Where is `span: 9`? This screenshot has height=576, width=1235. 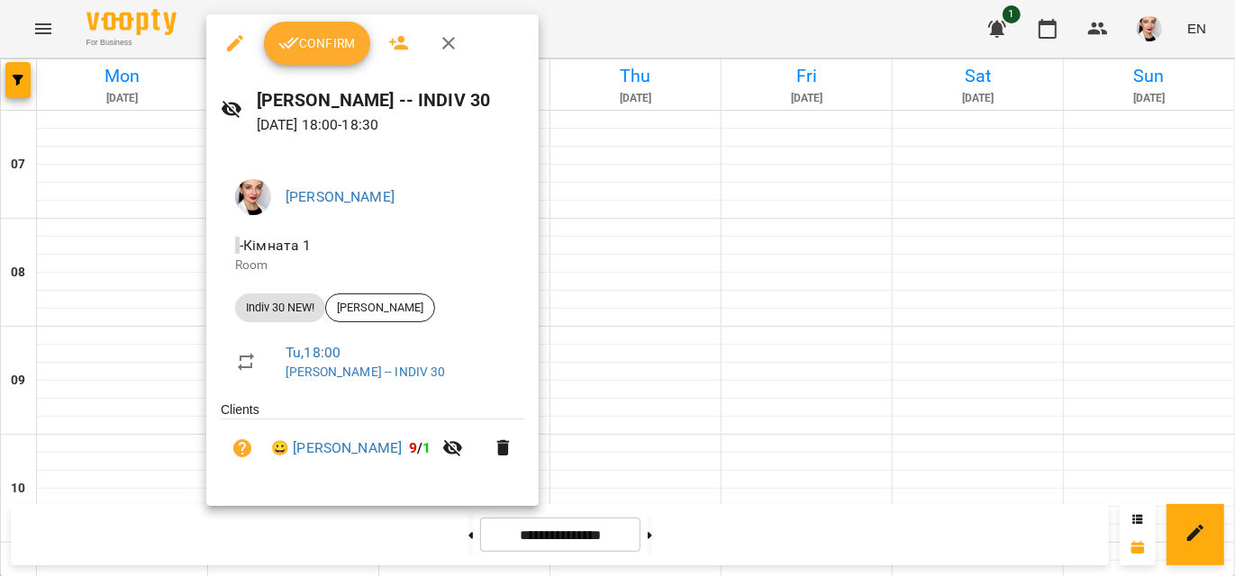
span: 9 is located at coordinates (412, 448).